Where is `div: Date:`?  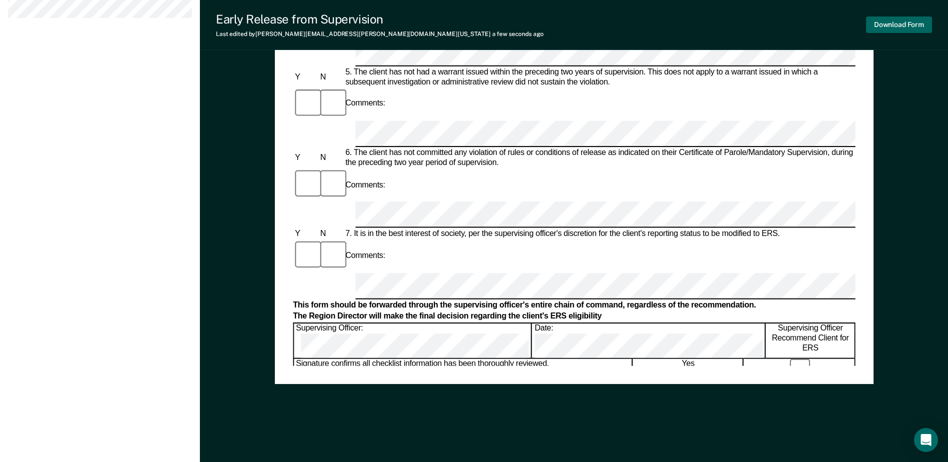
div: Date: is located at coordinates (649, 340).